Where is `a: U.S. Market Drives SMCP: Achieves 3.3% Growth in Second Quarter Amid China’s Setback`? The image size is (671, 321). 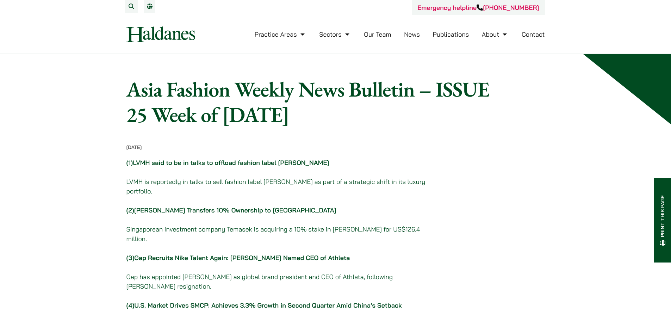 a: U.S. Market Drives SMCP: Achieves 3.3% Growth in Second Quarter Amid China’s Setback is located at coordinates (268, 305).